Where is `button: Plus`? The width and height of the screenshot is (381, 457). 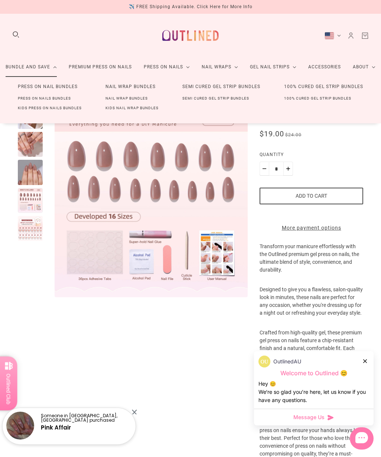 button: Plus is located at coordinates (288, 169).